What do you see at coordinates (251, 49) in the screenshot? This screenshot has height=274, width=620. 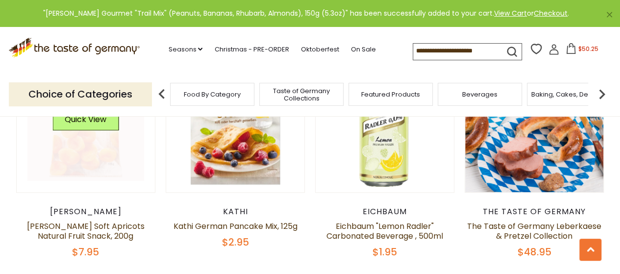 I see `a: Christmas - PRE-ORDER` at bounding box center [251, 49].